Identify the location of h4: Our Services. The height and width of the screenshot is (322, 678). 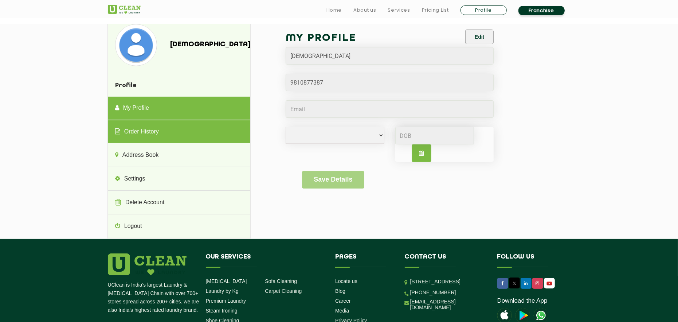
(265, 260).